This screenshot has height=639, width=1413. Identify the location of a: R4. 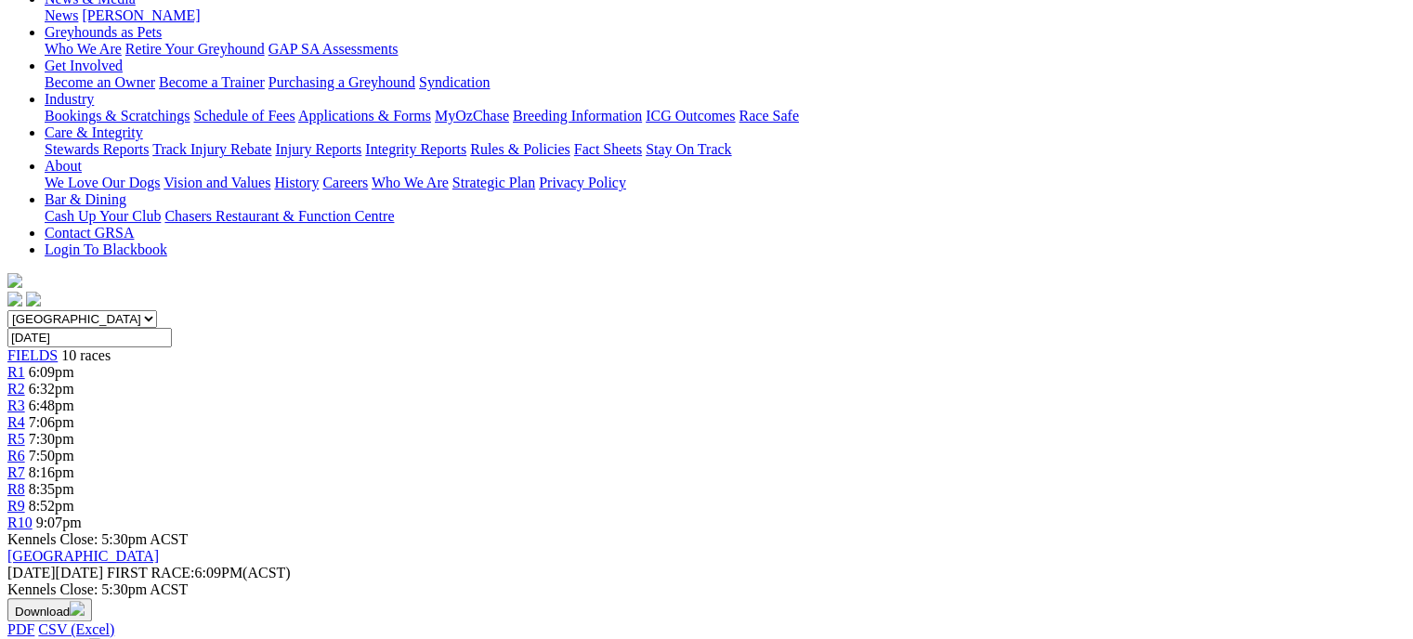
(16, 422).